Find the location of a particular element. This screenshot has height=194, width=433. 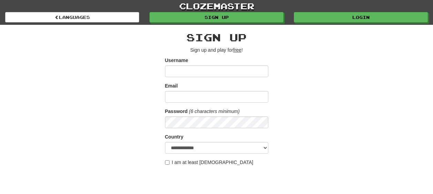

a: Login is located at coordinates (361, 17).